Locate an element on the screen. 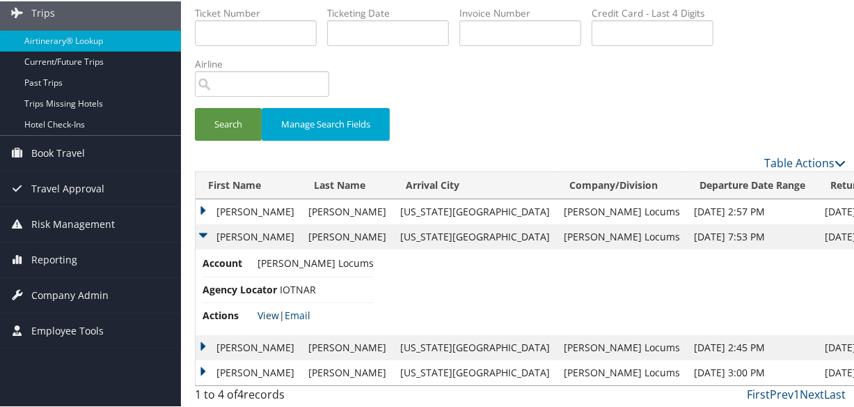  a: Email is located at coordinates (297, 313).